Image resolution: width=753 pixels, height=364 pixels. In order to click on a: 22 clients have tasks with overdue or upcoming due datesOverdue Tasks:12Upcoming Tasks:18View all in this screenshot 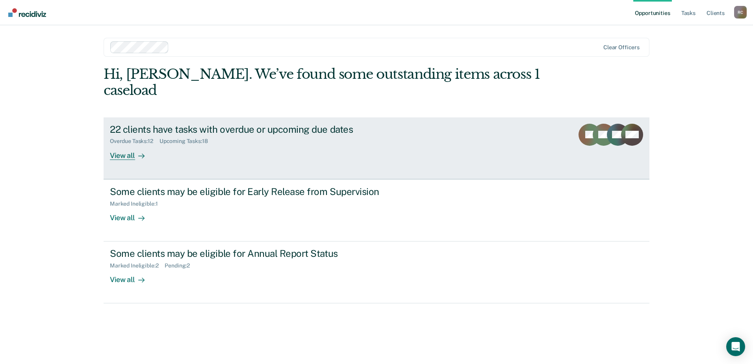, I will do `click(377, 148)`.